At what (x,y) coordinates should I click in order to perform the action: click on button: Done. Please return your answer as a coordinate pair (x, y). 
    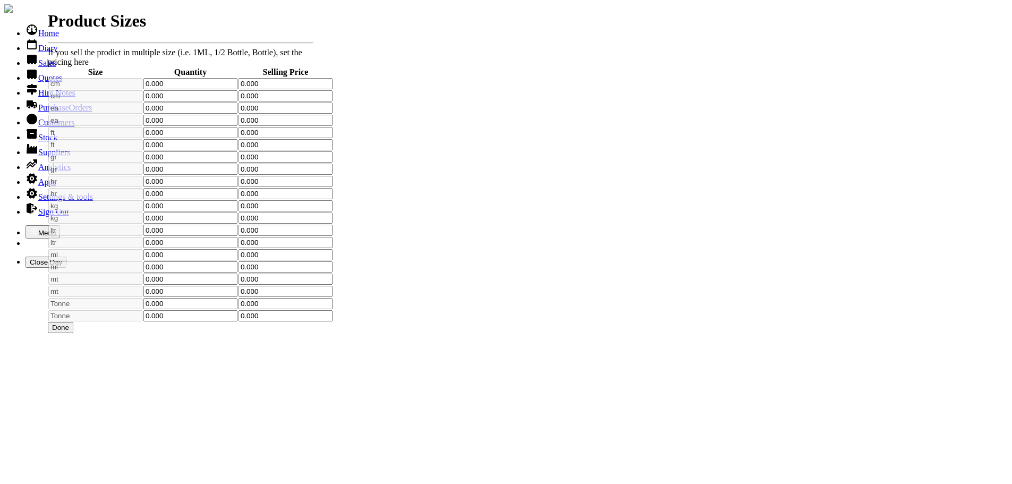
    Looking at the image, I should click on (61, 327).